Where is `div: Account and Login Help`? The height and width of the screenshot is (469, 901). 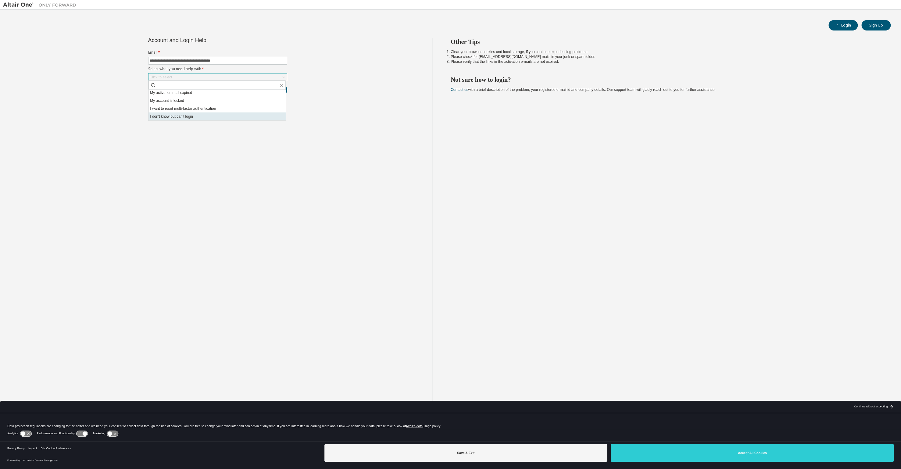 div: Account and Login Help is located at coordinates (204, 40).